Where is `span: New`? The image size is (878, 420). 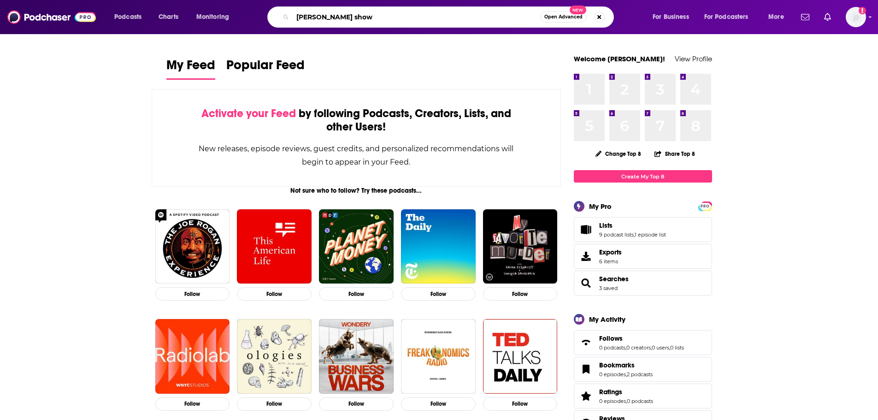 span: New is located at coordinates (578, 10).